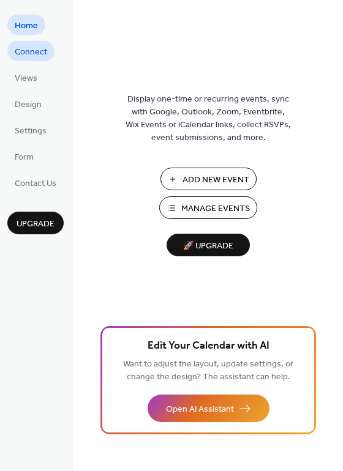  Describe the element at coordinates (31, 130) in the screenshot. I see `a: Settings` at that location.